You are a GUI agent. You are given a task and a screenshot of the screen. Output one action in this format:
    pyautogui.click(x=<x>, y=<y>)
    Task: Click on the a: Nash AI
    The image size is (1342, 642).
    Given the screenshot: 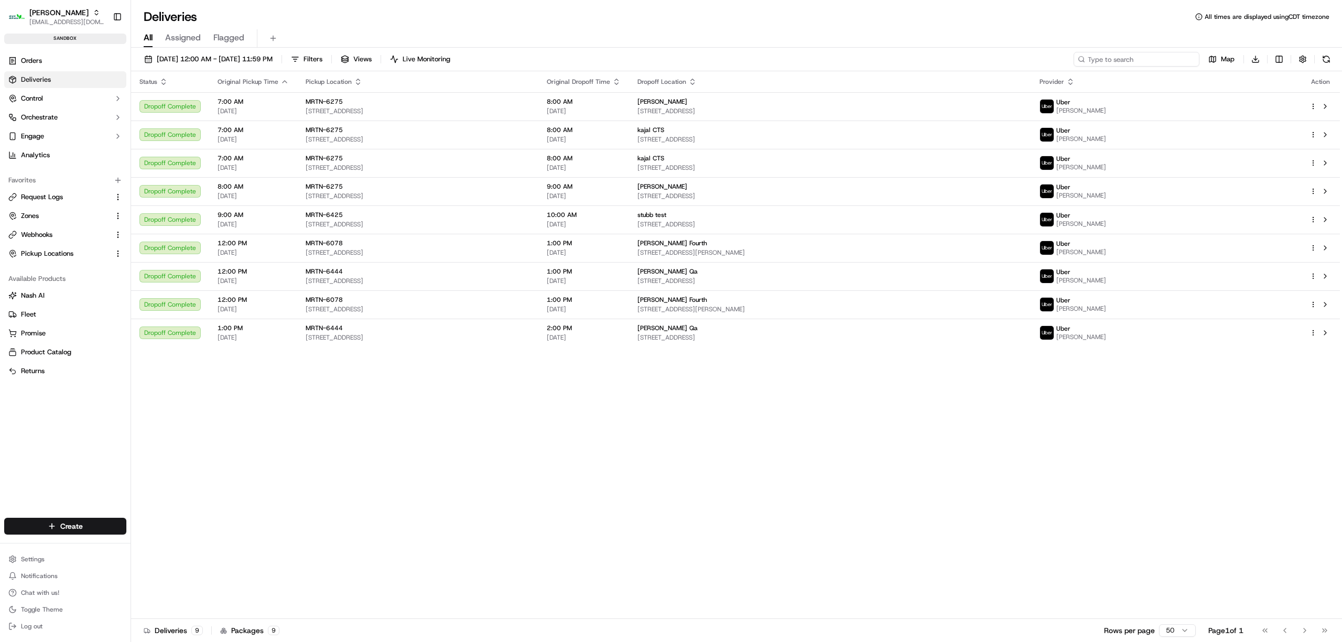 What is the action you would take?
    pyautogui.click(x=65, y=296)
    